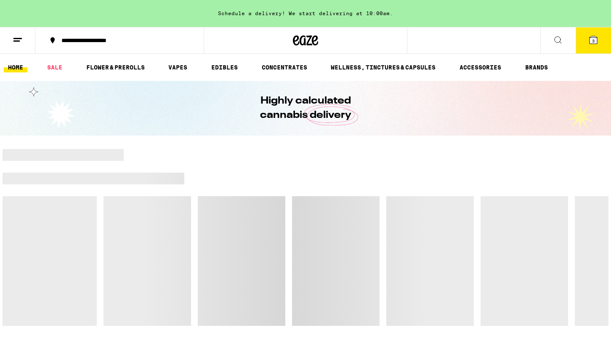 This screenshot has width=611, height=341. Describe the element at coordinates (224, 67) in the screenshot. I see `a: EDIBLES` at that location.